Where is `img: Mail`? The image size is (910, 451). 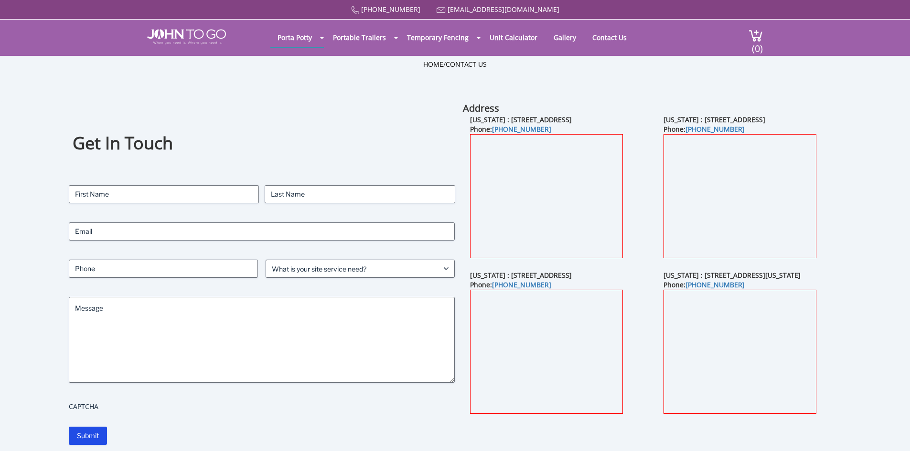 img: Mail is located at coordinates (441, 10).